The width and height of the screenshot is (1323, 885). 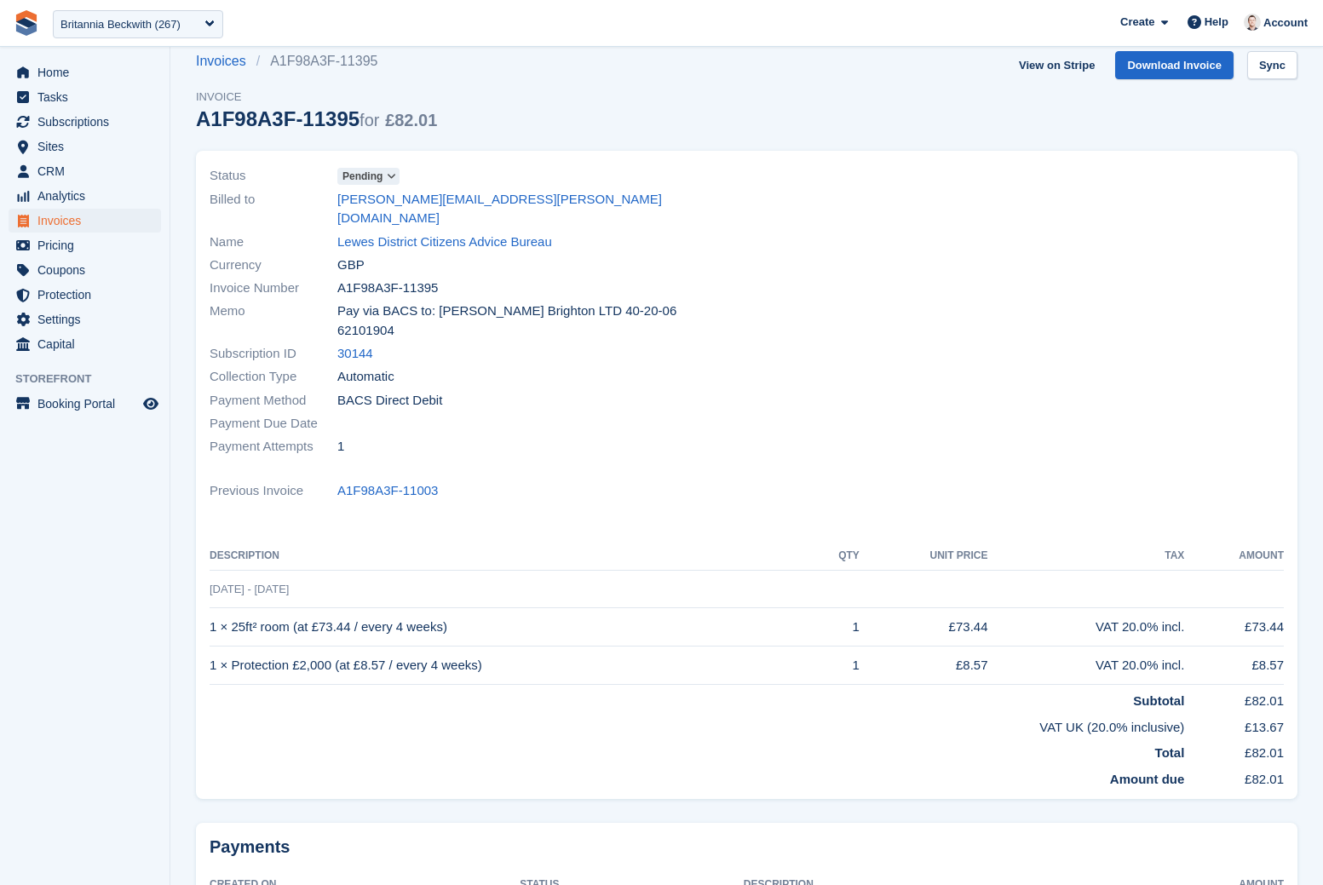 What do you see at coordinates (273, 320) in the screenshot?
I see `span: Memo` at bounding box center [273, 320].